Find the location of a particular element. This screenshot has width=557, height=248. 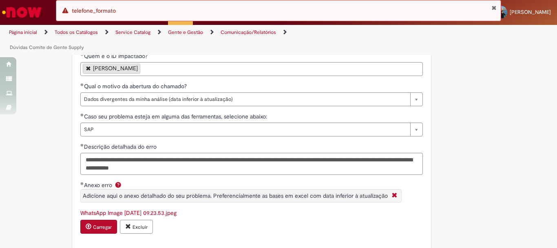

a: Comunicação/Relatórios is located at coordinates (248, 32).